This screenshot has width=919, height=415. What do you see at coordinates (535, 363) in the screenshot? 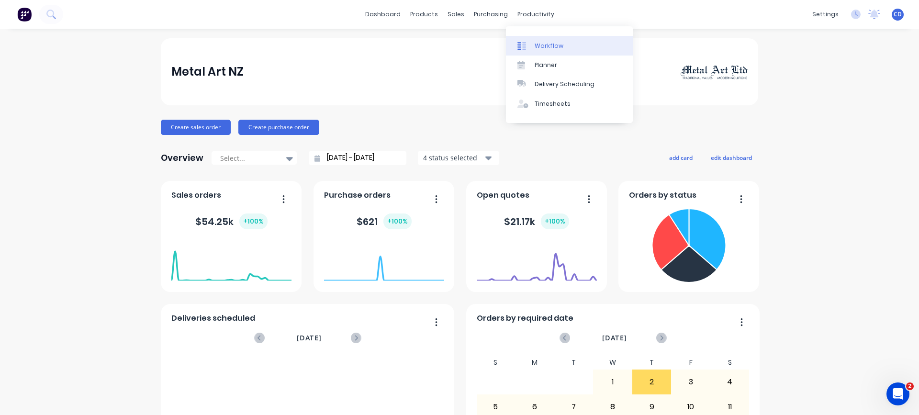
I see `div: M` at bounding box center [535, 363].